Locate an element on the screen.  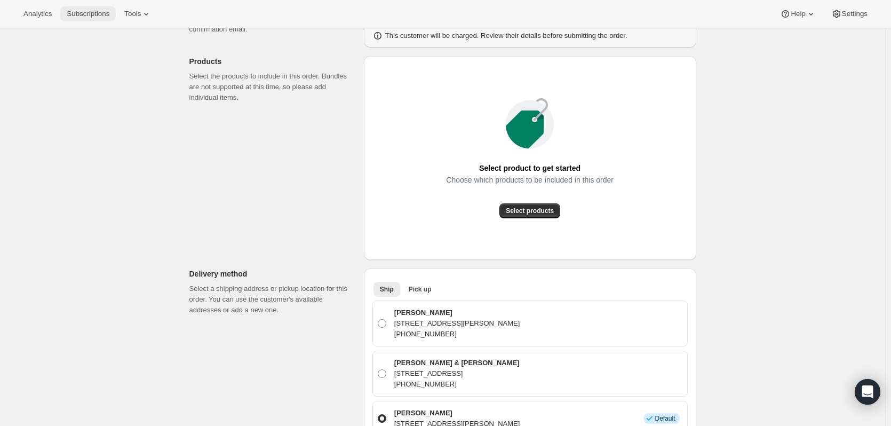
p: Select the products to include in this order. Bundles are not supported at this time, so please a... is located at coordinates (272, 87).